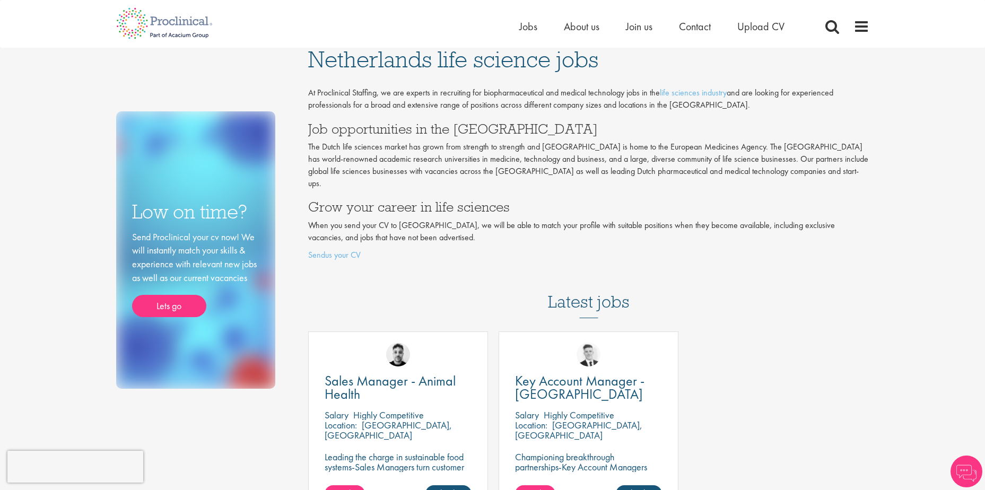  What do you see at coordinates (589, 207) in the screenshot?
I see `h3: Grow your career in life sciences` at bounding box center [589, 207].